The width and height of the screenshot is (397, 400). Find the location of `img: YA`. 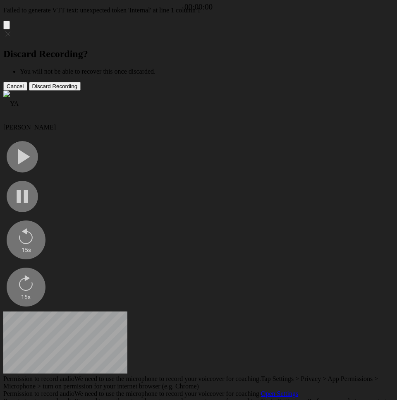

img: YA is located at coordinates (11, 104).